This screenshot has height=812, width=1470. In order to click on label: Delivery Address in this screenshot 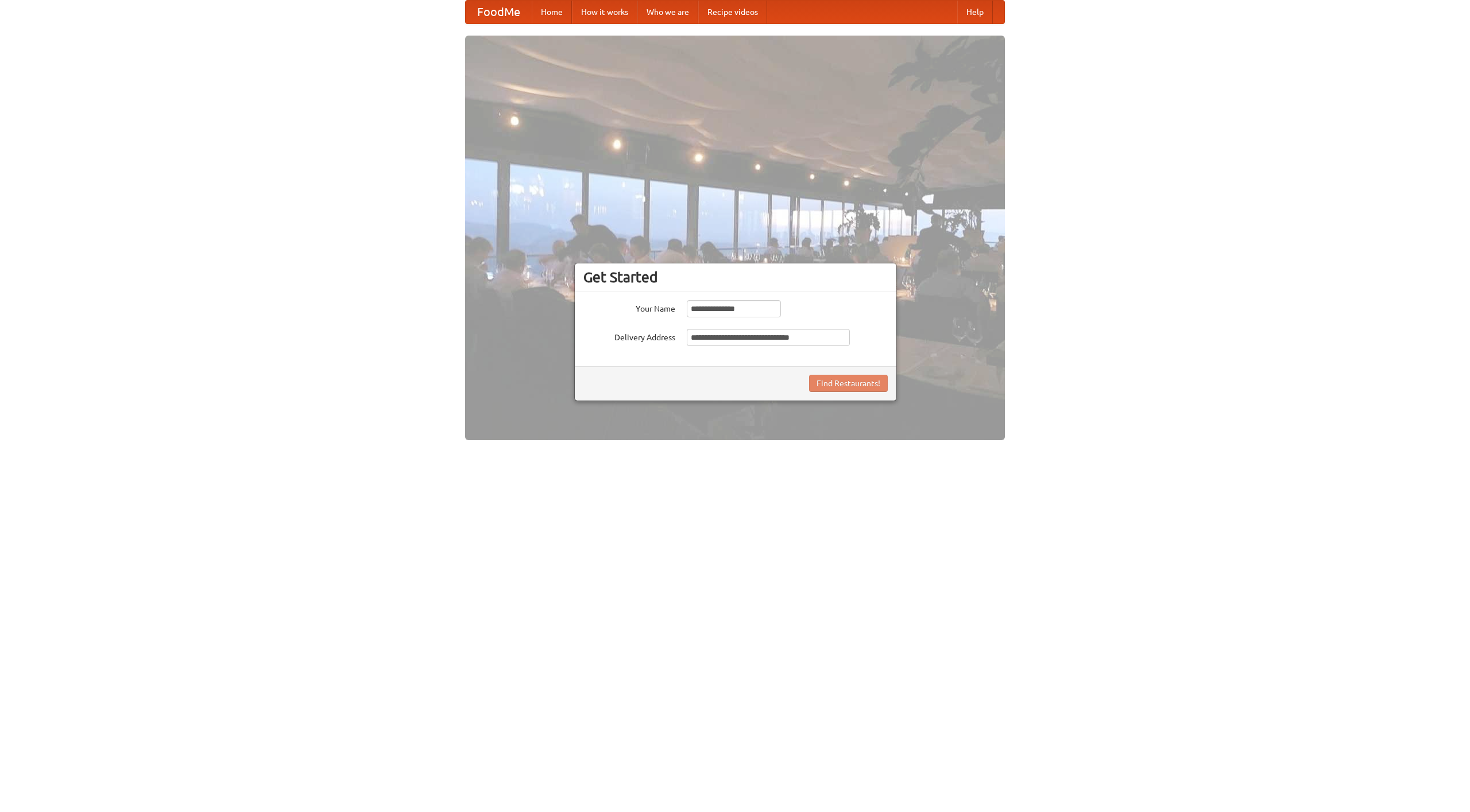, I will do `click(630, 335)`.